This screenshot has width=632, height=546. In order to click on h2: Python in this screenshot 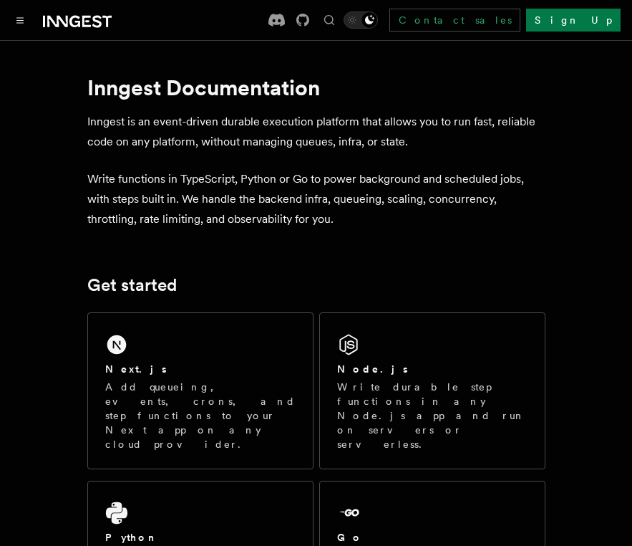, I will do `click(132, 537)`.